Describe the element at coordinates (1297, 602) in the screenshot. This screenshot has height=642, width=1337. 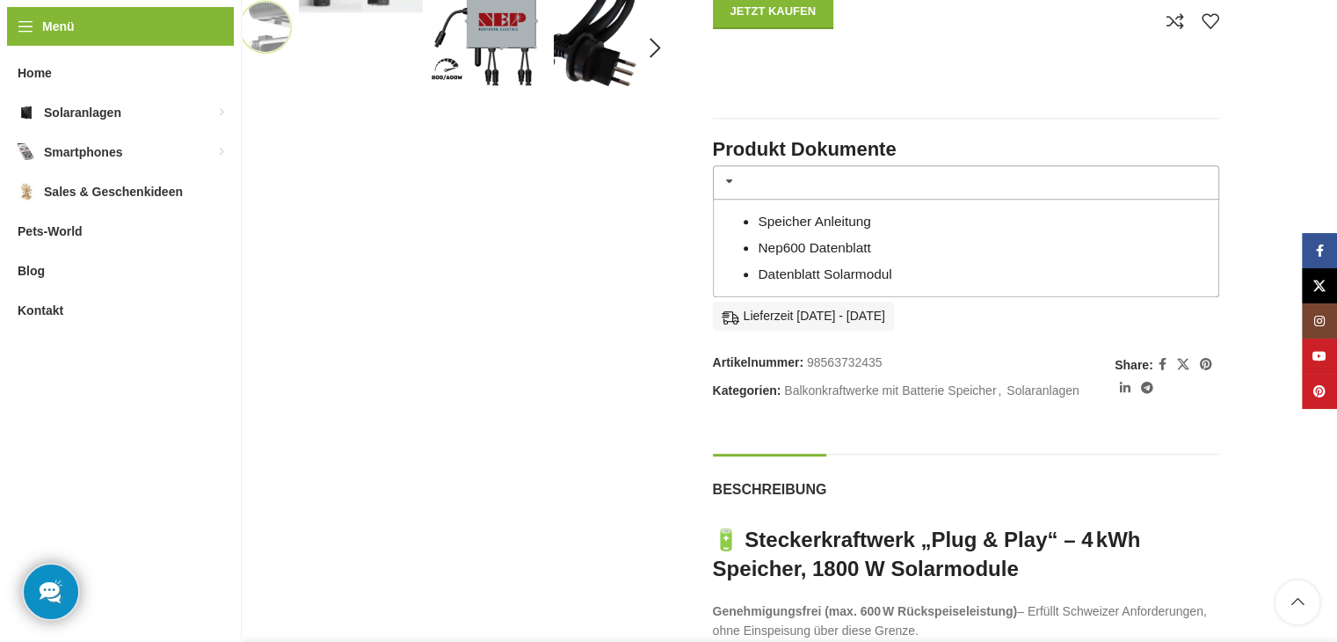
I see `a: Scroll to top button` at that location.